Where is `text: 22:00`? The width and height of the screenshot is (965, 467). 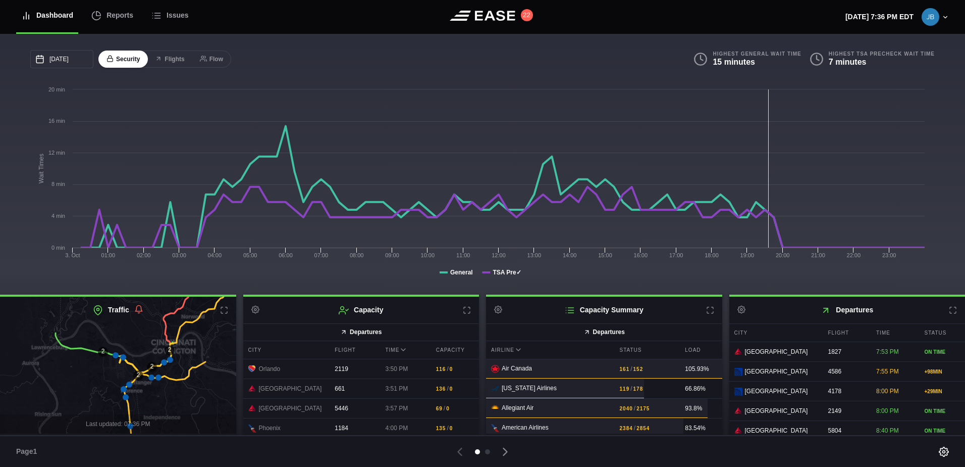 text: 22:00 is located at coordinates (854, 255).